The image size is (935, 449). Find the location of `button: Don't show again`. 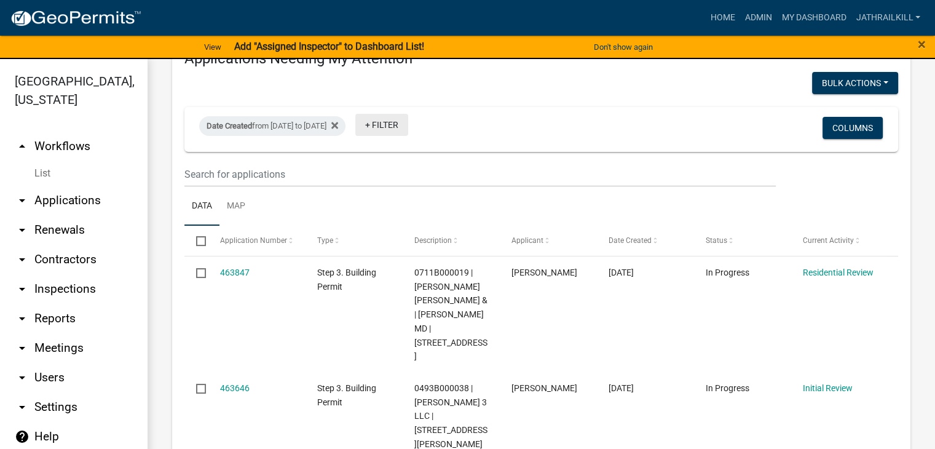

button: Don't show again is located at coordinates (623, 47).